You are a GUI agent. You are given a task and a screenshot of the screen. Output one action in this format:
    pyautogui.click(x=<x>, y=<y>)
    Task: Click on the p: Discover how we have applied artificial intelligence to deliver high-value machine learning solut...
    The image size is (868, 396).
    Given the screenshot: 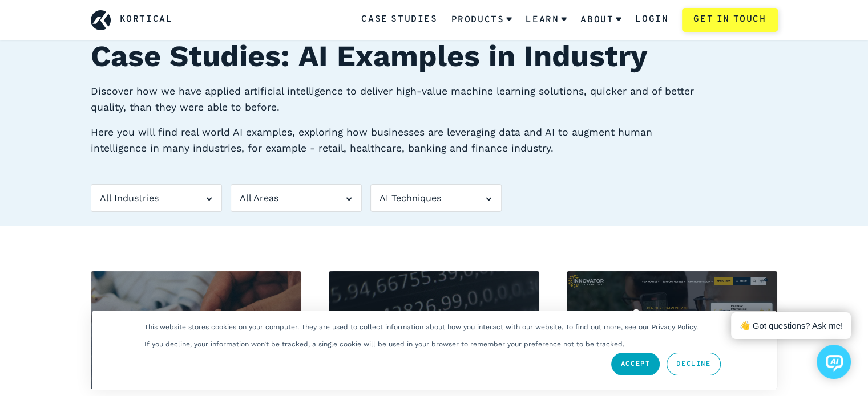 What is the action you would take?
    pyautogui.click(x=400, y=99)
    